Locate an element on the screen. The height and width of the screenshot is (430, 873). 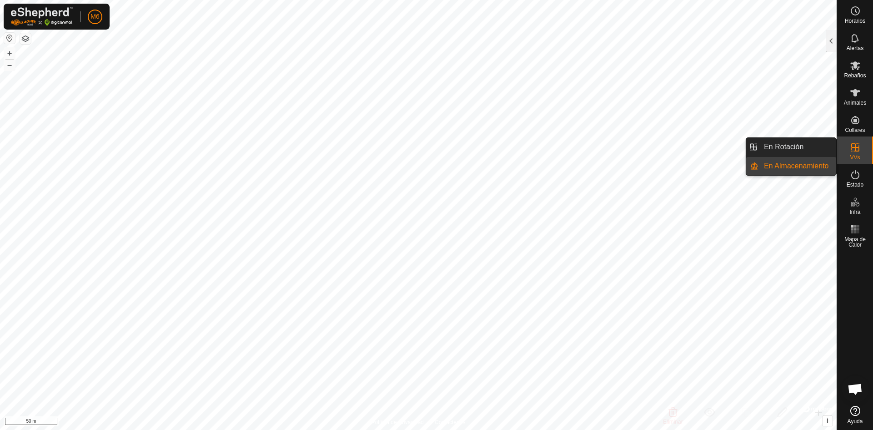
li: En Rotación is located at coordinates (791, 147).